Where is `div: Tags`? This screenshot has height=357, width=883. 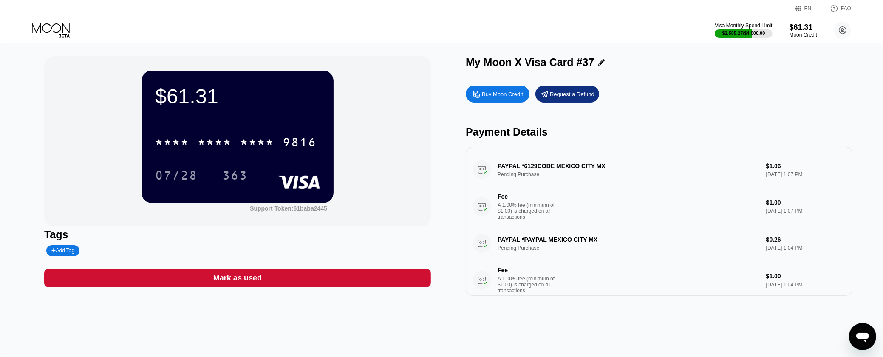
div: Tags is located at coordinates (238, 234).